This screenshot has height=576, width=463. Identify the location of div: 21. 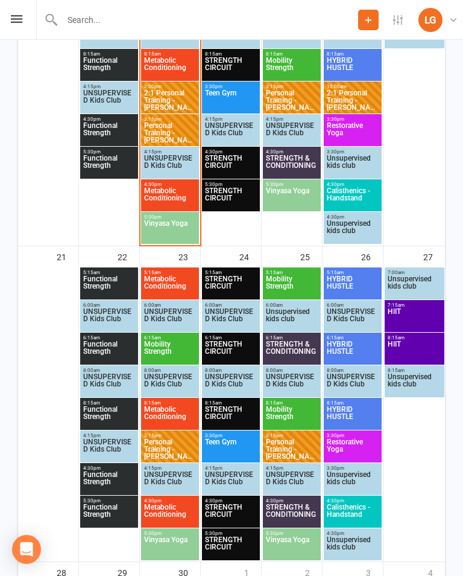
(68, 256).